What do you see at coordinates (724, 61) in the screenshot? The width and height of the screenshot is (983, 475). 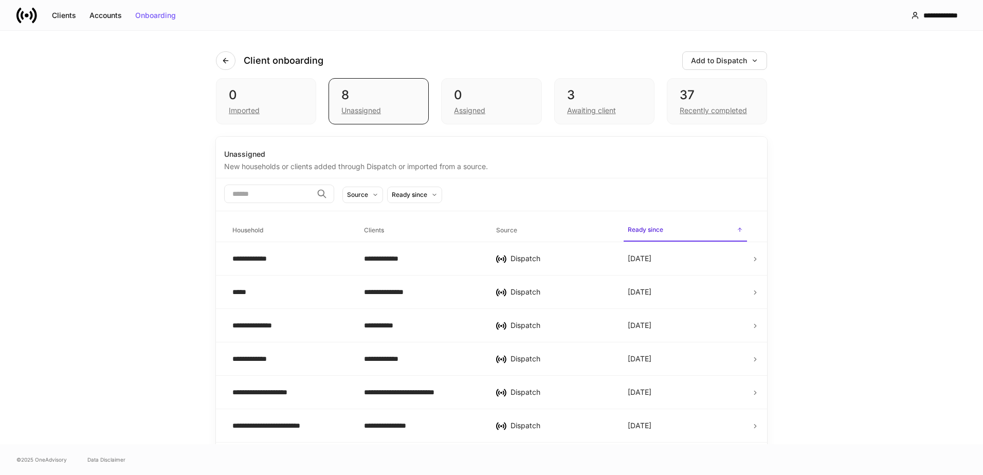 I see `div: Add to Dispatch` at bounding box center [724, 61].